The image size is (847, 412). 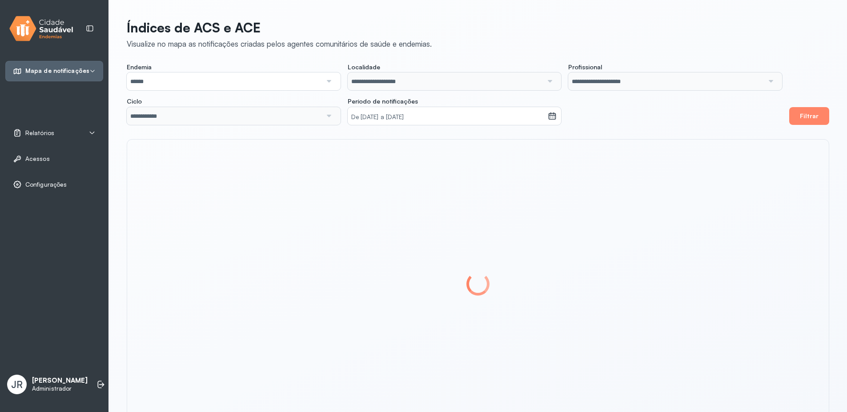 What do you see at coordinates (37, 159) in the screenshot?
I see `span: Acessos` at bounding box center [37, 159].